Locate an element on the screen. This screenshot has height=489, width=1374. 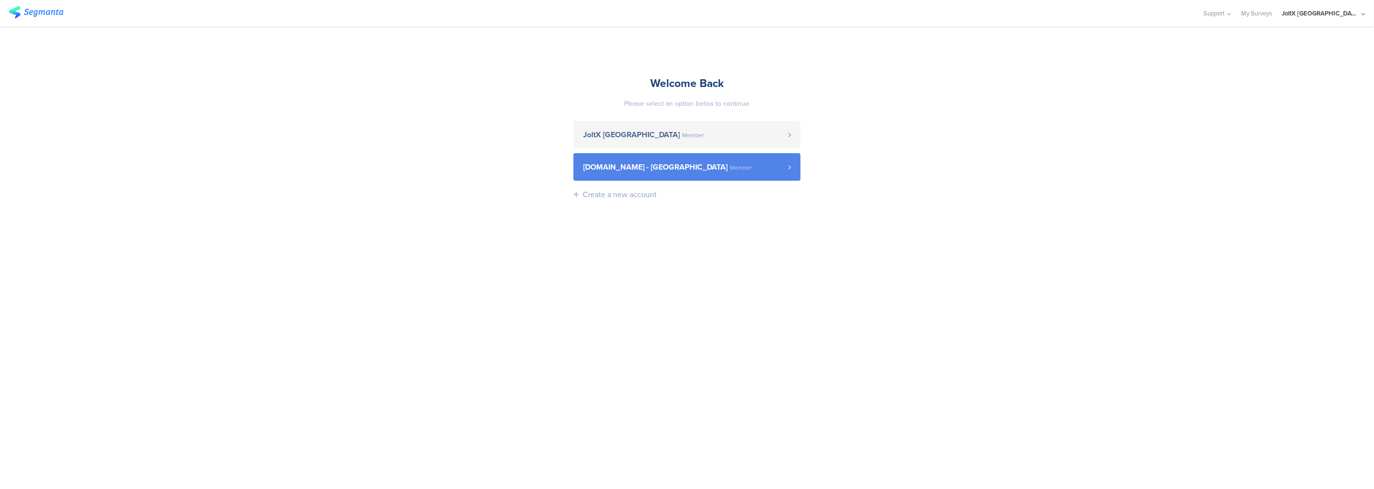
div: Please select an option below to continue is located at coordinates (687, 103).